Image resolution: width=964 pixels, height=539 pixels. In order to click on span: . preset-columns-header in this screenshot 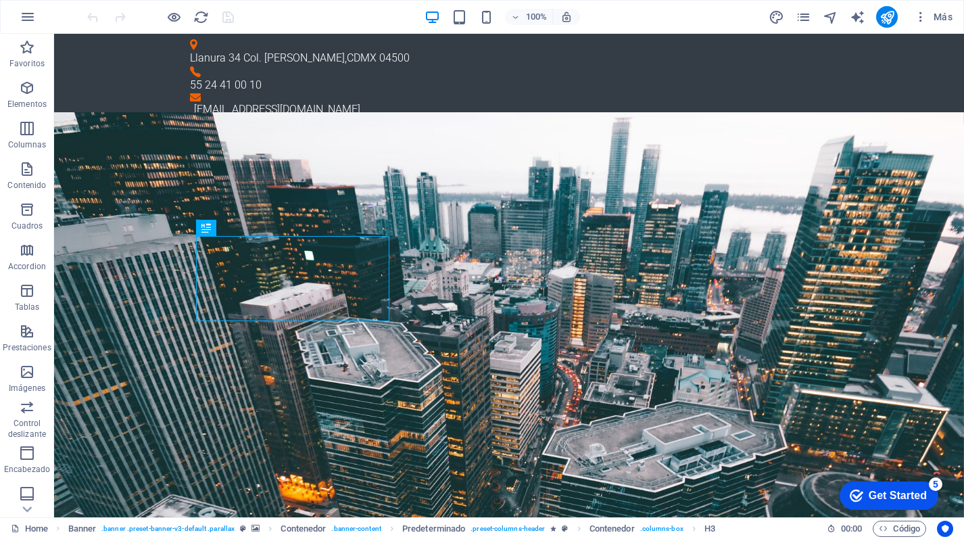, I will do `click(508, 529)`.